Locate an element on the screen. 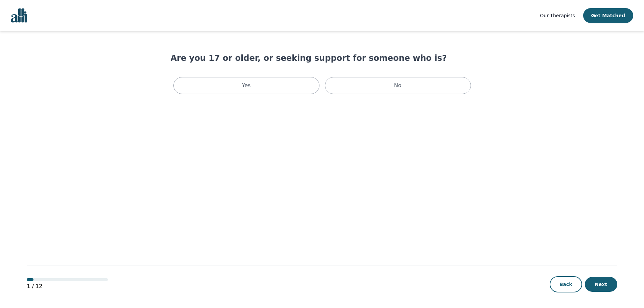 The image size is (644, 308). span: Our Therapists is located at coordinates (557, 16).